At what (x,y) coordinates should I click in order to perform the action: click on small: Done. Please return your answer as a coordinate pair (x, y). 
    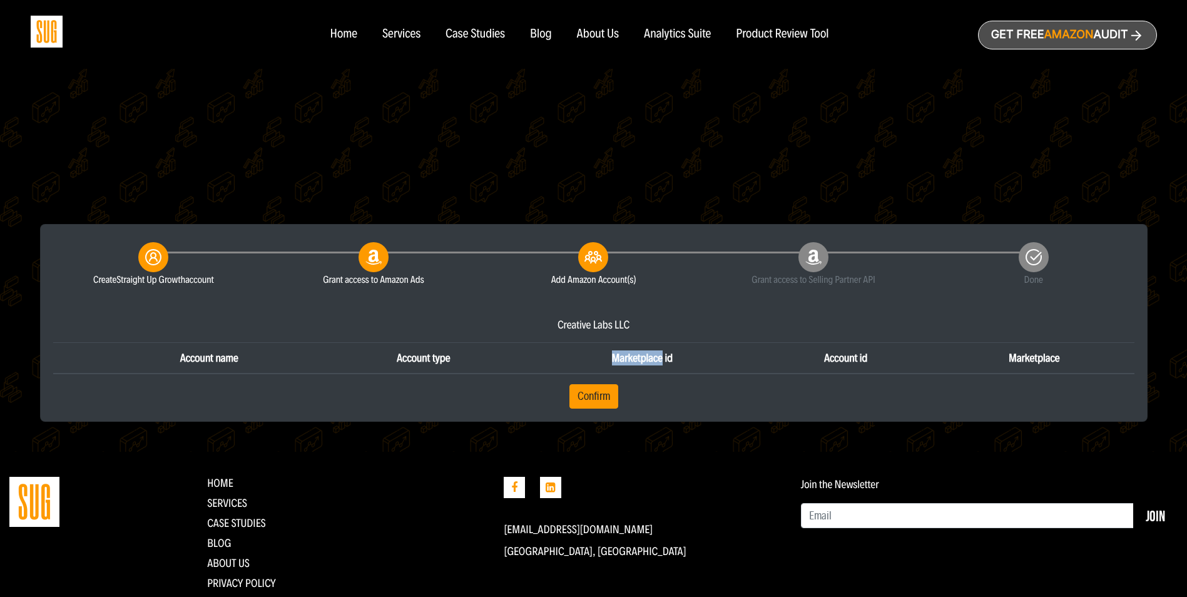
    Looking at the image, I should click on (1034, 280).